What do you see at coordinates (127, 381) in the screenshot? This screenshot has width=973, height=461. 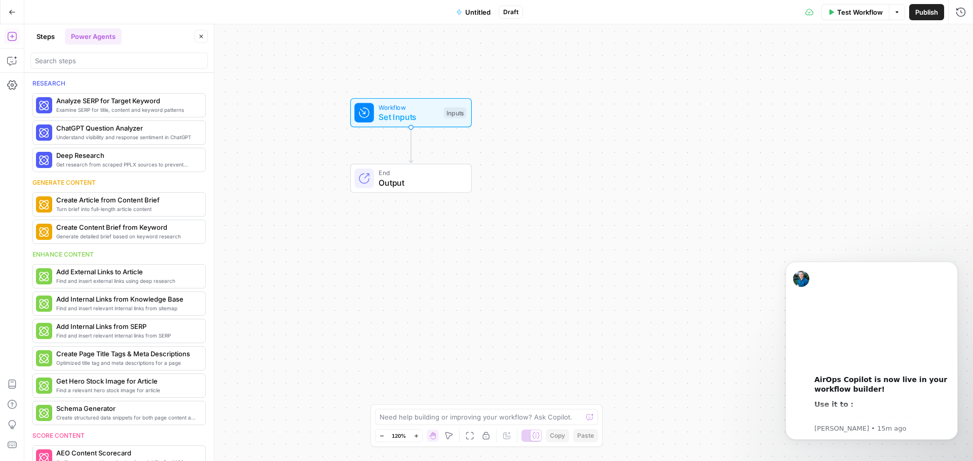 I see `span: Get Hero Stock Image for Article` at bounding box center [127, 381].